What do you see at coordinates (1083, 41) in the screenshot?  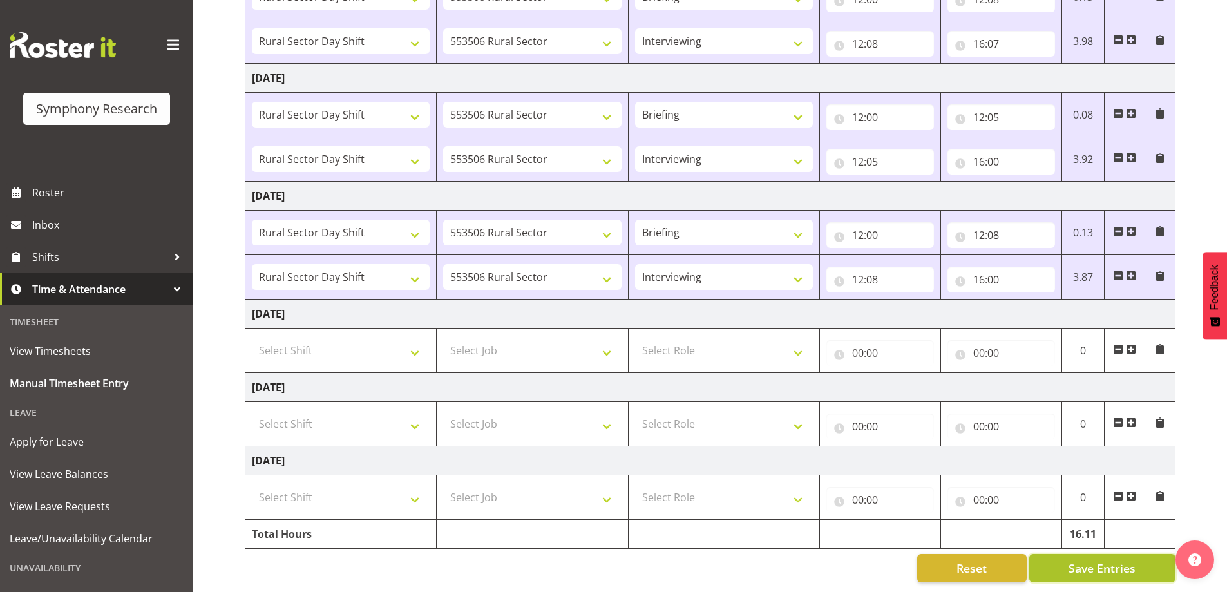 I see `td: 3.98` at bounding box center [1083, 41].